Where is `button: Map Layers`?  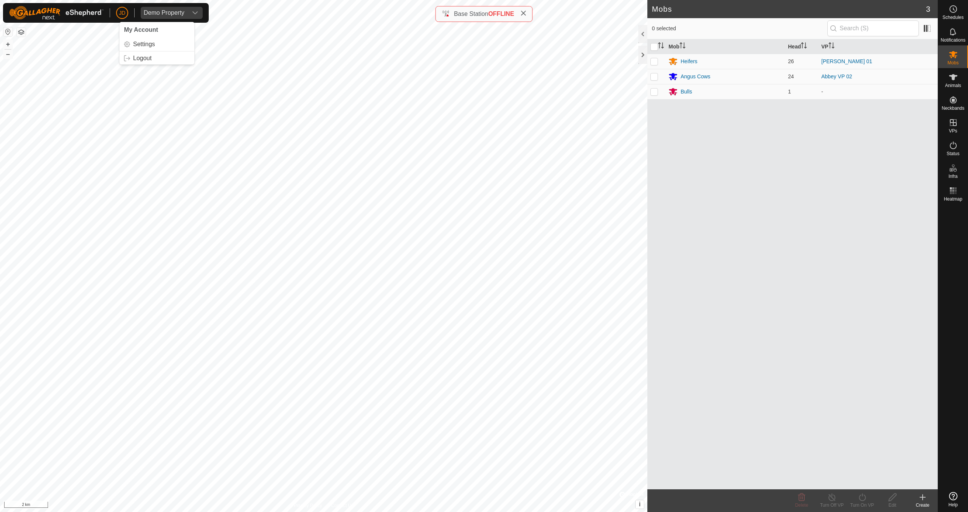 button: Map Layers is located at coordinates (21, 32).